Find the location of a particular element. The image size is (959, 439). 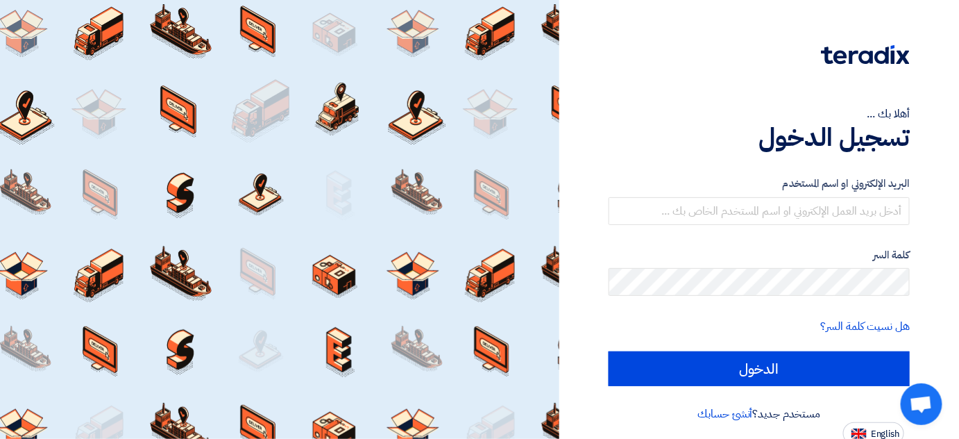

img: Teradix logo is located at coordinates (865, 55).